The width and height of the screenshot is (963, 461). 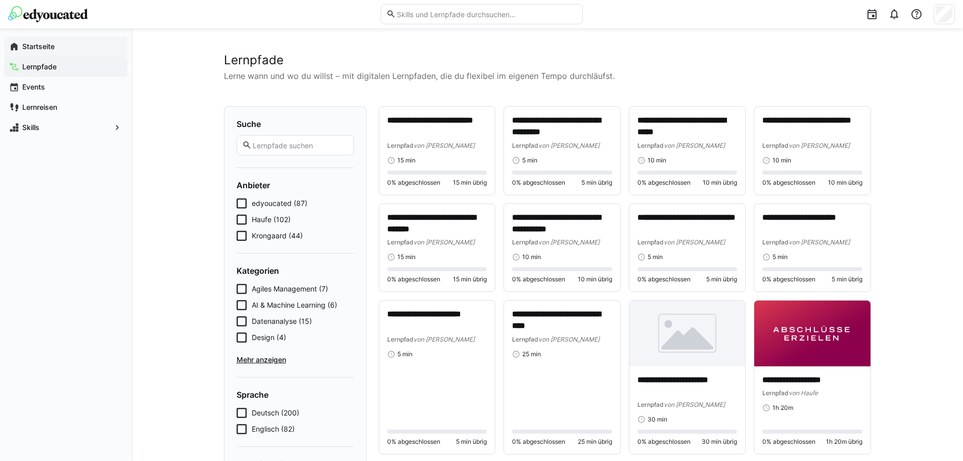 What do you see at coordinates (295, 270) in the screenshot?
I see `h4: Kategorien` at bounding box center [295, 270].